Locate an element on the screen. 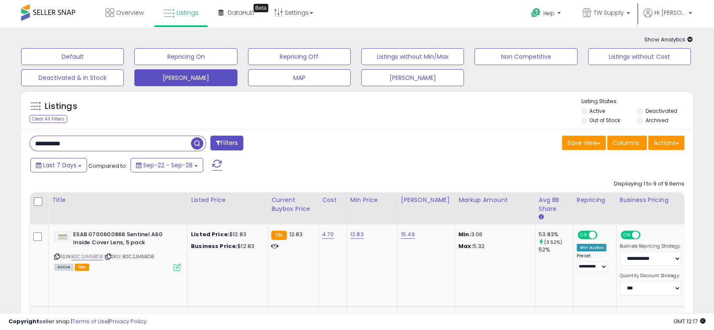  div: Win BuyBox is located at coordinates (592, 248).